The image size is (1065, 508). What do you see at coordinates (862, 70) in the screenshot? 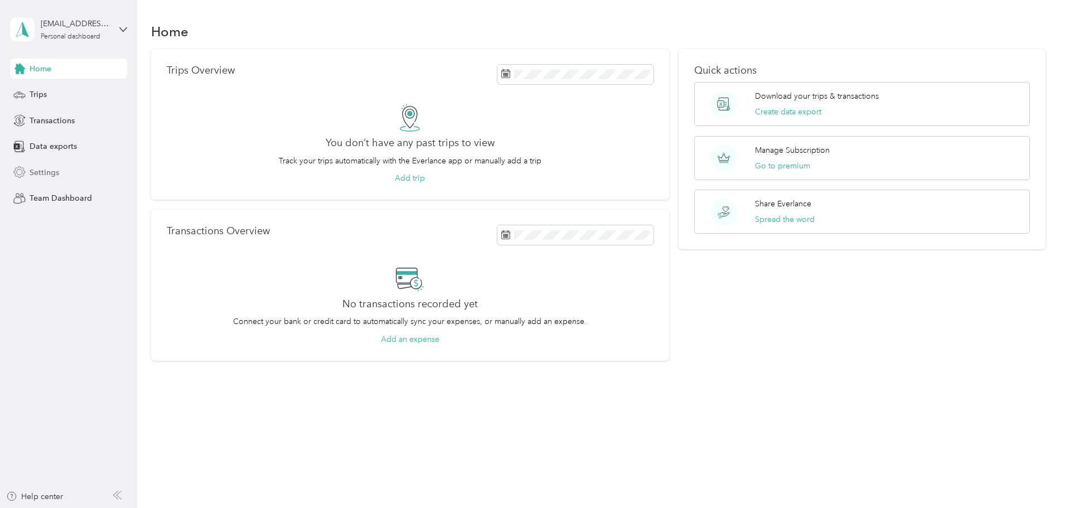
I see `p: Quick actions` at bounding box center [862, 70].